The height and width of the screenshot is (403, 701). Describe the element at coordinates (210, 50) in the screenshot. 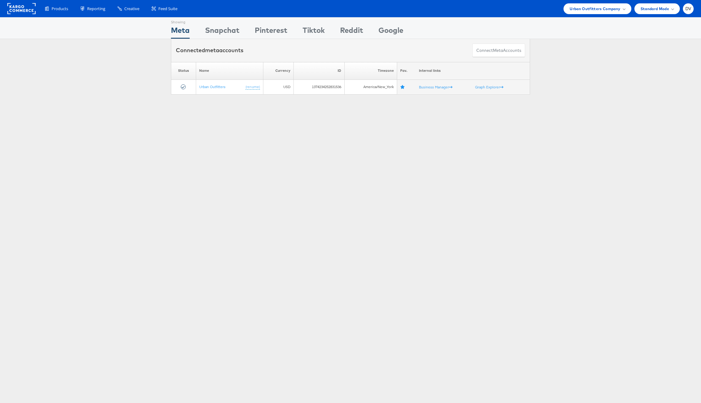

I see `div: Connected accounts` at that location.